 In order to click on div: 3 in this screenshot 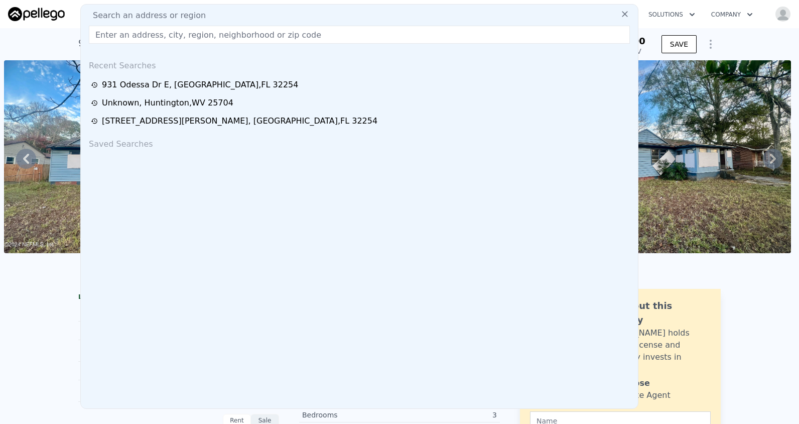, I will do `click(448, 415)`.